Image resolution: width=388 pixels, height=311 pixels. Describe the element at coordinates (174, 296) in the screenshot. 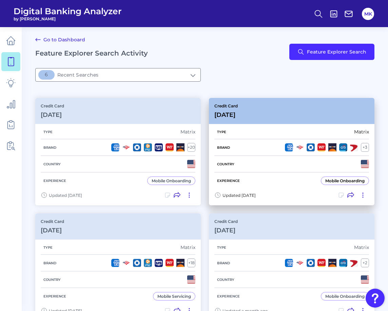

I see `div: Mobile Servicing` at that location.